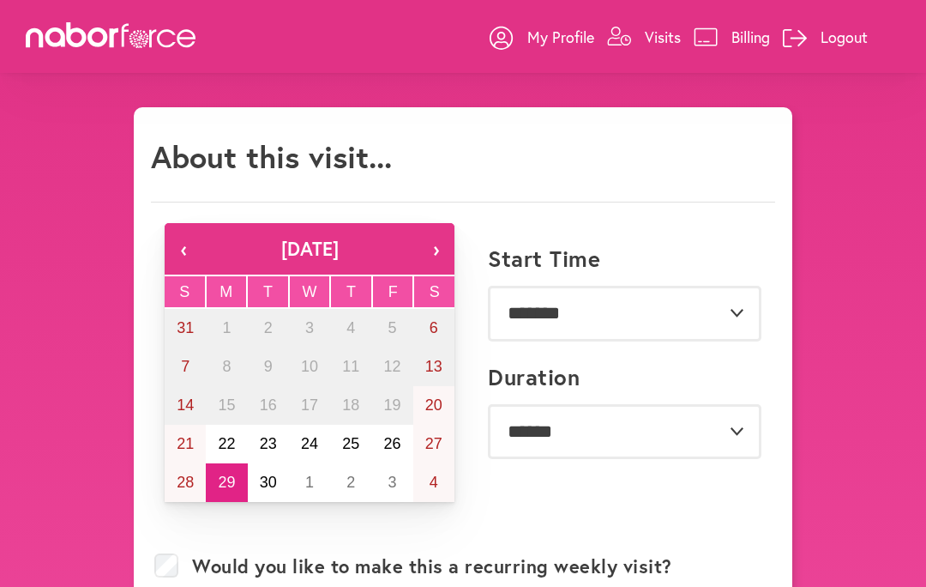 The image size is (926, 587). Describe the element at coordinates (185, 366) in the screenshot. I see `abbr: September 7, 2025` at that location.